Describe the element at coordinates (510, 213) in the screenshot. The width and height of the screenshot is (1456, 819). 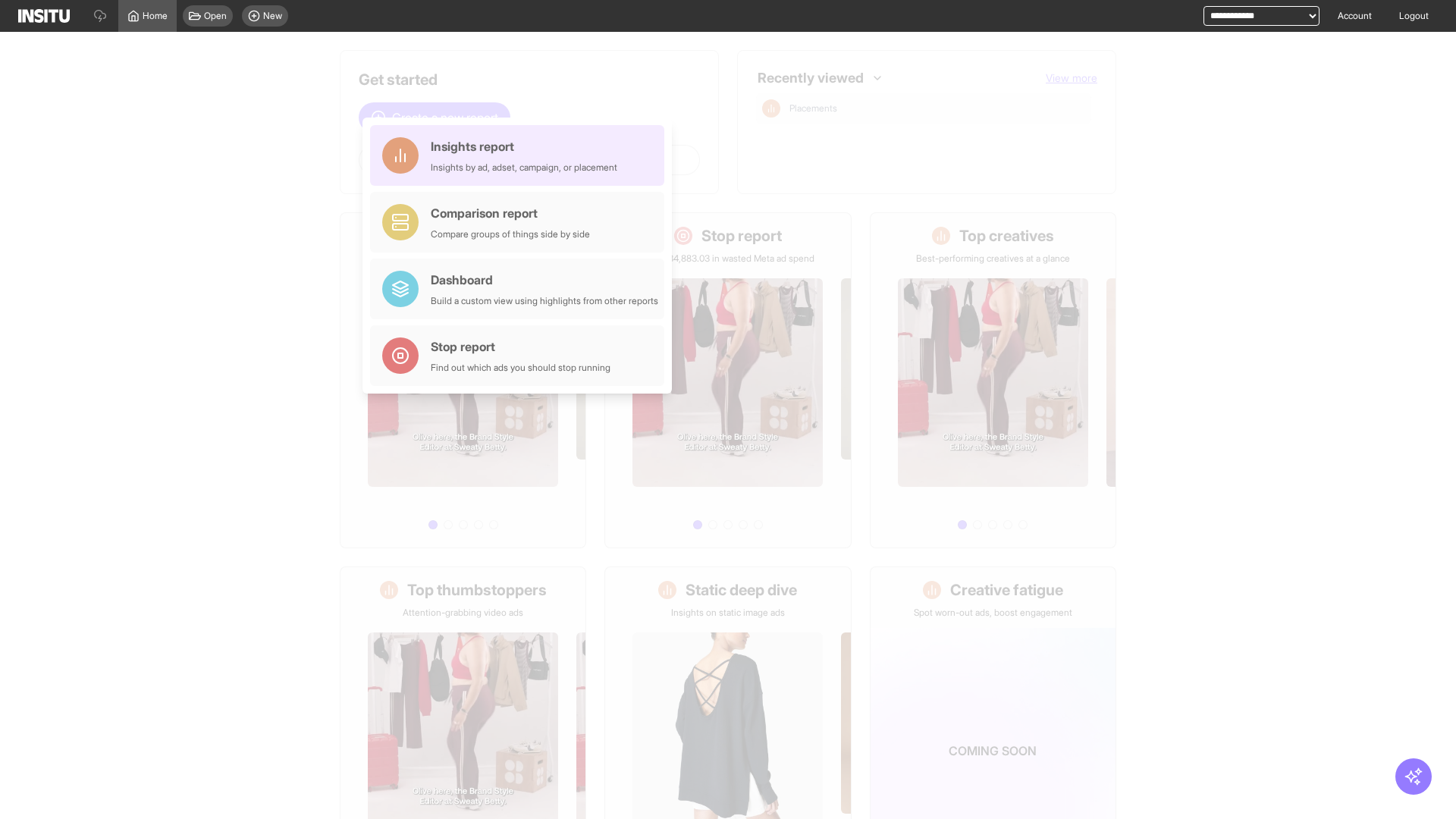
I see `div: Comparison report` at that location.